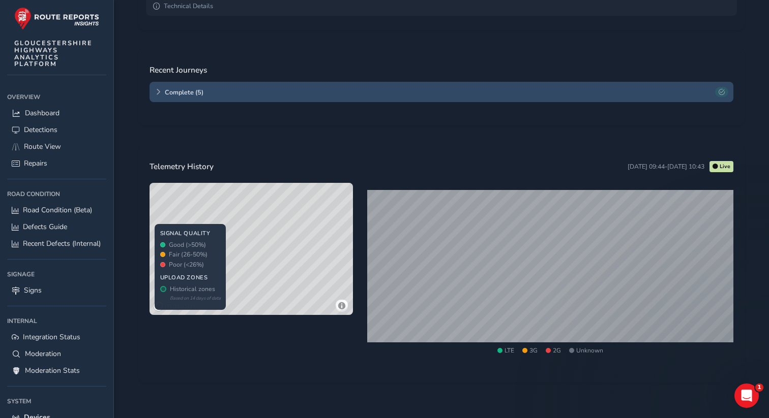 The height and width of the screenshot is (418, 769). I want to click on span: Defects Guide, so click(45, 227).